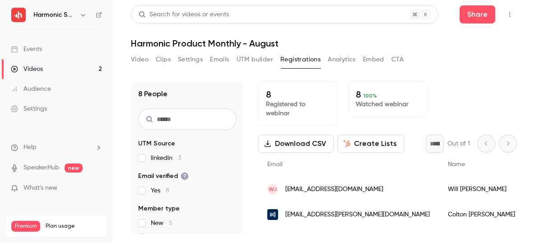  Describe the element at coordinates (162, 223) in the screenshot. I see `span: New` at that location.